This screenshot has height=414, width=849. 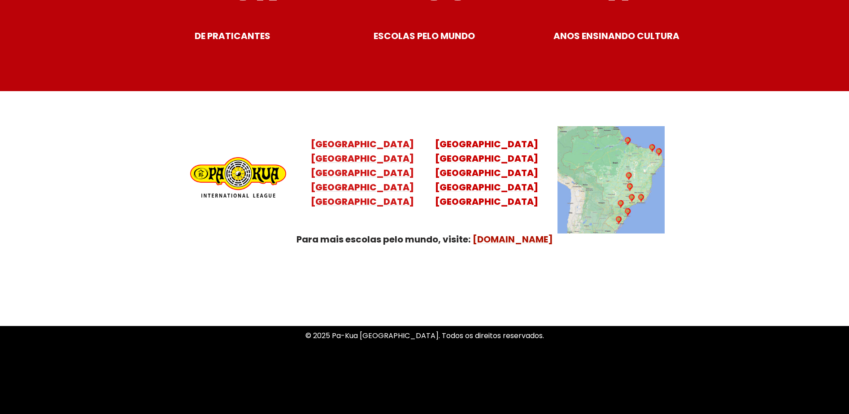 What do you see at coordinates (232, 36) in the screenshot?
I see `strong: DE PRATICANTES` at bounding box center [232, 36].